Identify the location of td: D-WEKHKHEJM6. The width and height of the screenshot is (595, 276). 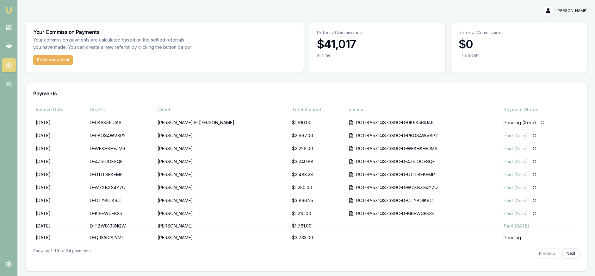
(121, 148).